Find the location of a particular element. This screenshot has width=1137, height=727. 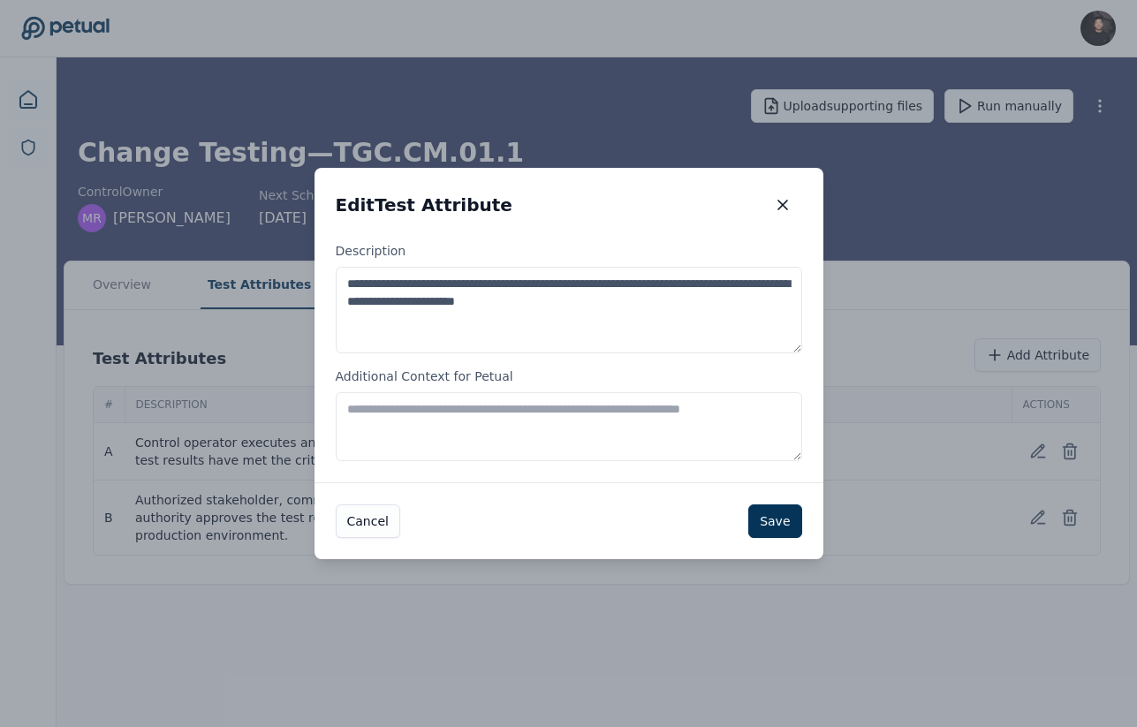

button: Save is located at coordinates (775, 521).